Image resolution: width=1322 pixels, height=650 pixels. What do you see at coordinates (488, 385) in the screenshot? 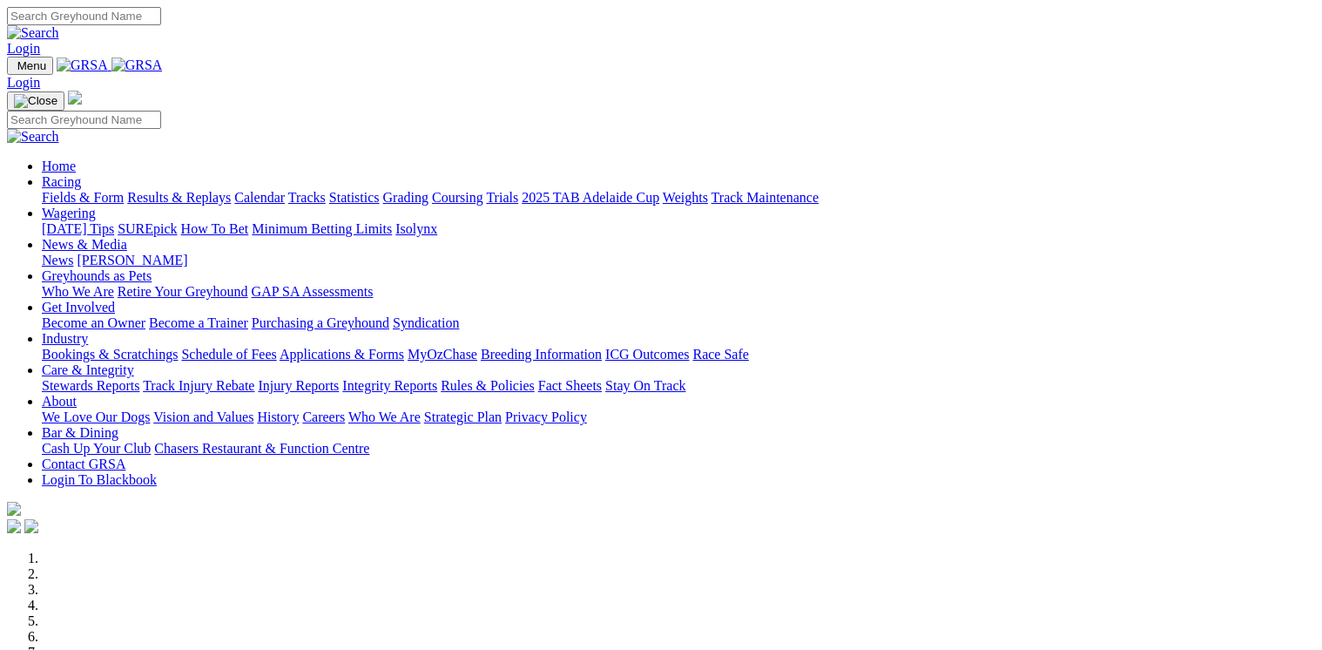
I see `a: Rules & Policies` at bounding box center [488, 385].